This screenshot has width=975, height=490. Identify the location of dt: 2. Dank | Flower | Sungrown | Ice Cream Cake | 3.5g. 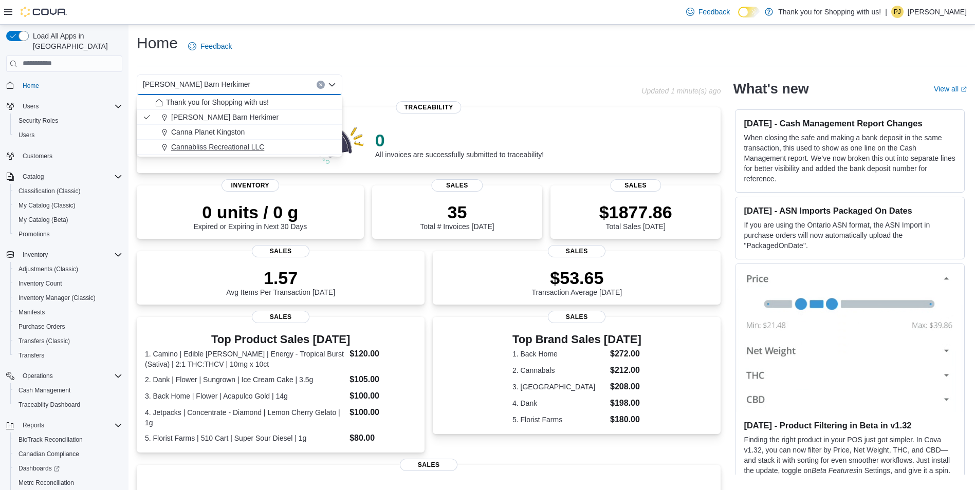
(245, 380).